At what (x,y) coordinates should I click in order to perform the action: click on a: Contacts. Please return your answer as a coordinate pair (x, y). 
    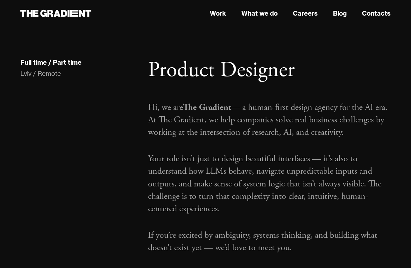
    Looking at the image, I should click on (376, 13).